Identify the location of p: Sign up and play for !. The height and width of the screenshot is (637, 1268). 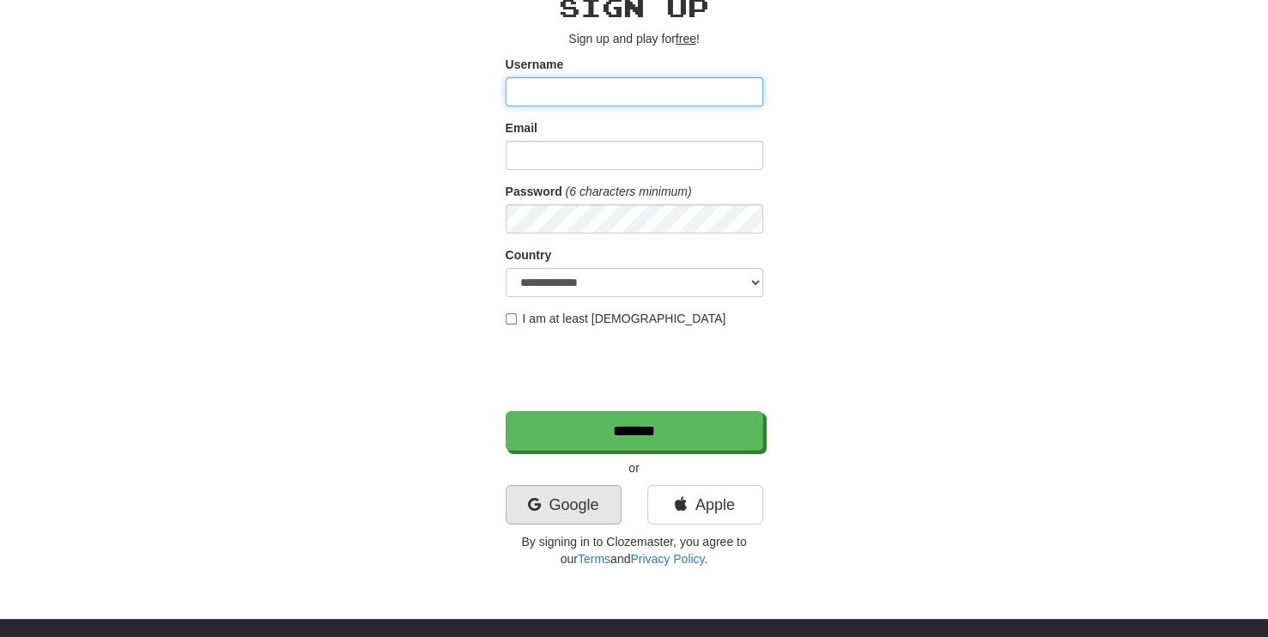
(634, 39).